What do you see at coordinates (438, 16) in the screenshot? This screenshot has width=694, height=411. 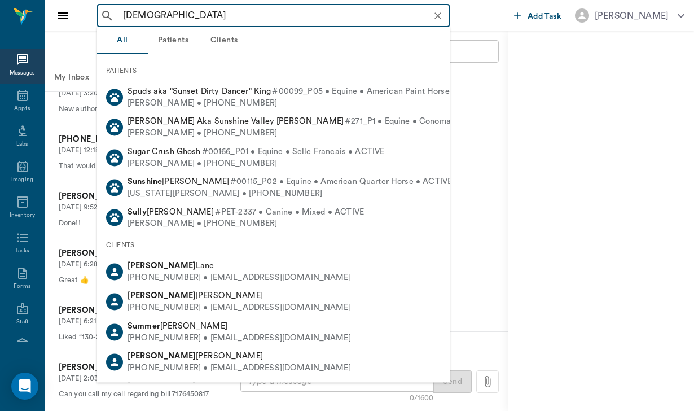 I see `button: Clear` at bounding box center [438, 16].